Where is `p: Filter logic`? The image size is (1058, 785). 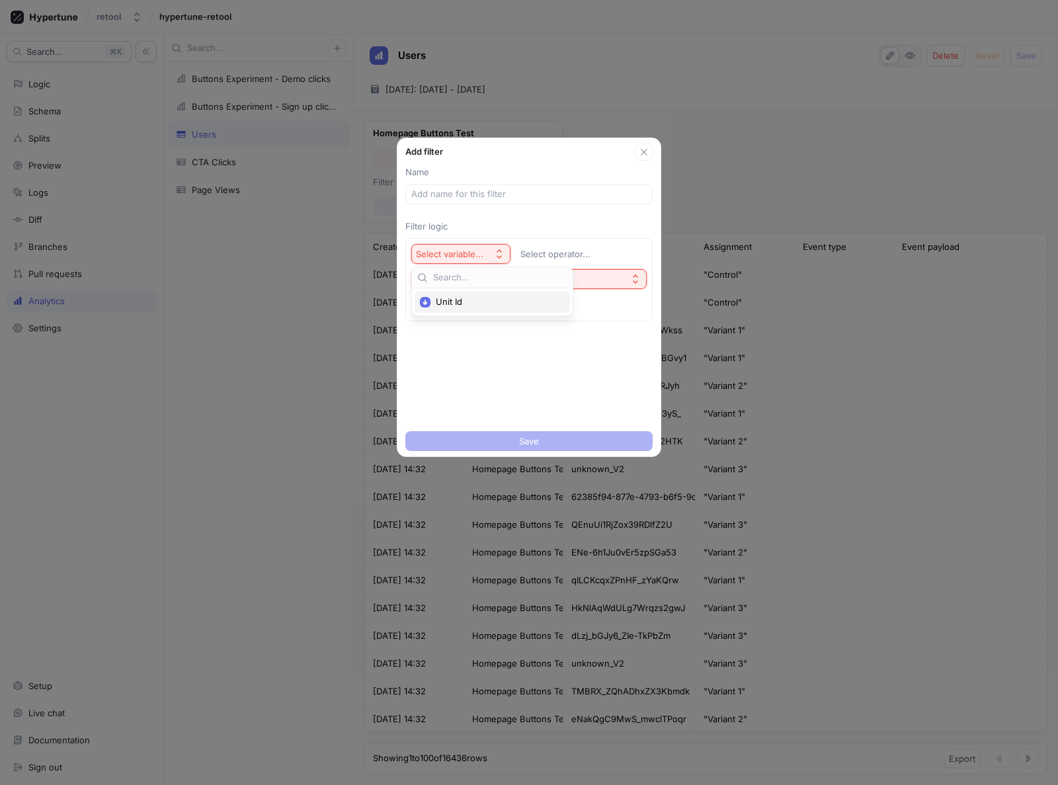
p: Filter logic is located at coordinates (529, 227).